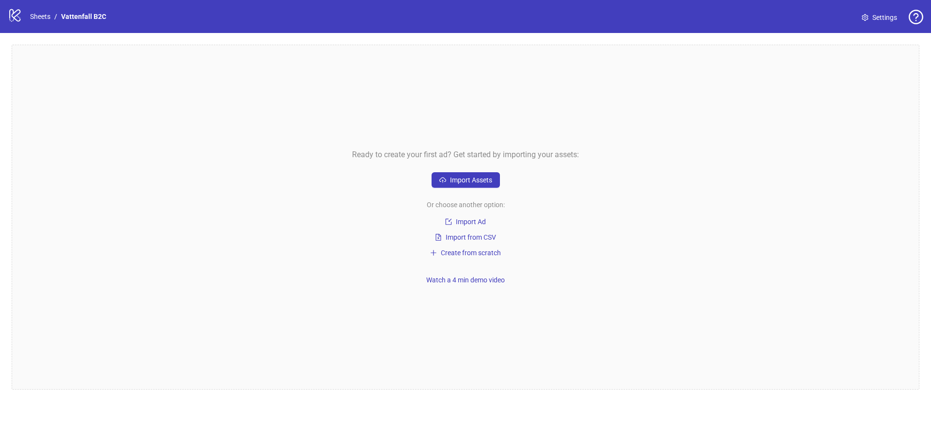 This screenshot has width=931, height=442. Describe the element at coordinates (466, 237) in the screenshot. I see `button: Import from CSV` at that location.